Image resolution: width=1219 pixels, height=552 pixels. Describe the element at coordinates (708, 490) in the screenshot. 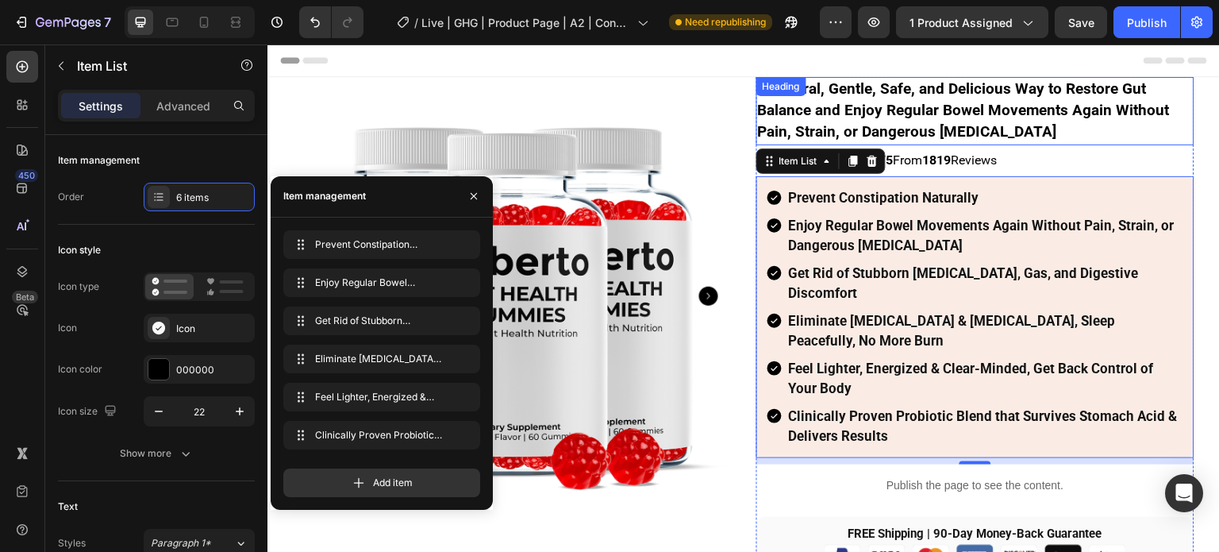

I see `strong: FREE Shipping | 90-Day Money-Back Guarantee` at that location.